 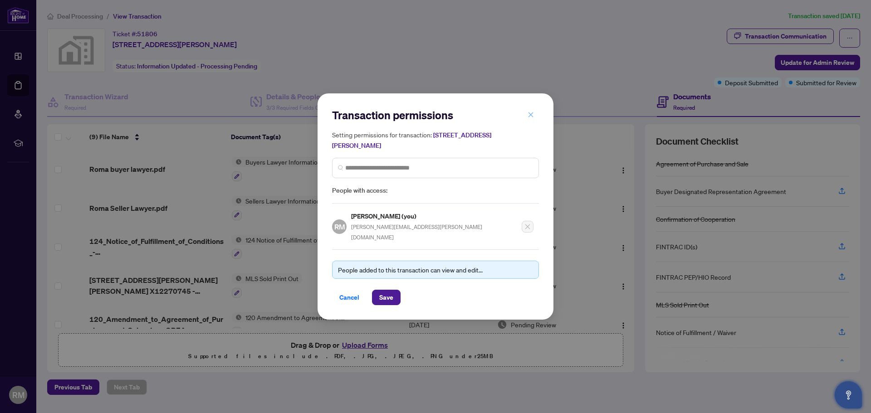 What do you see at coordinates (435, 140) in the screenshot?
I see `h5: Setting permissions for transaction:` at bounding box center [435, 140].